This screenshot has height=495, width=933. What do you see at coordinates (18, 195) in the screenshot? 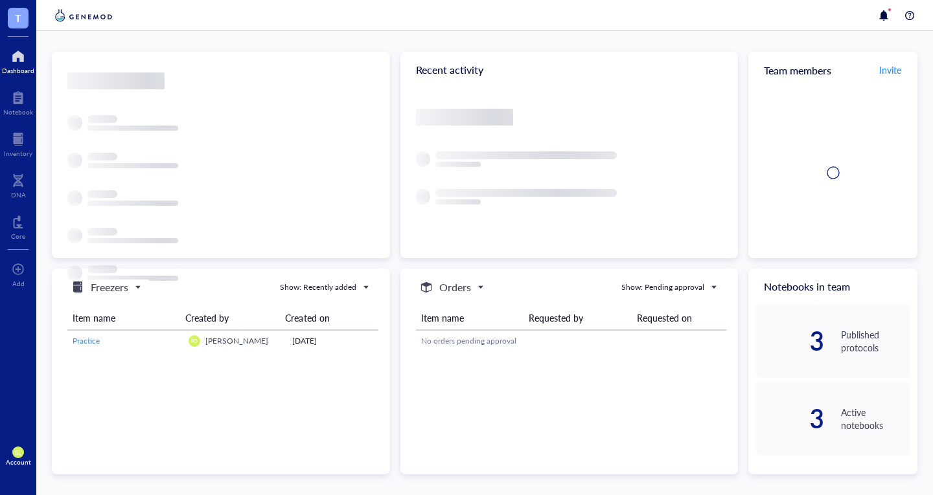
I see `div: DNA` at bounding box center [18, 195].